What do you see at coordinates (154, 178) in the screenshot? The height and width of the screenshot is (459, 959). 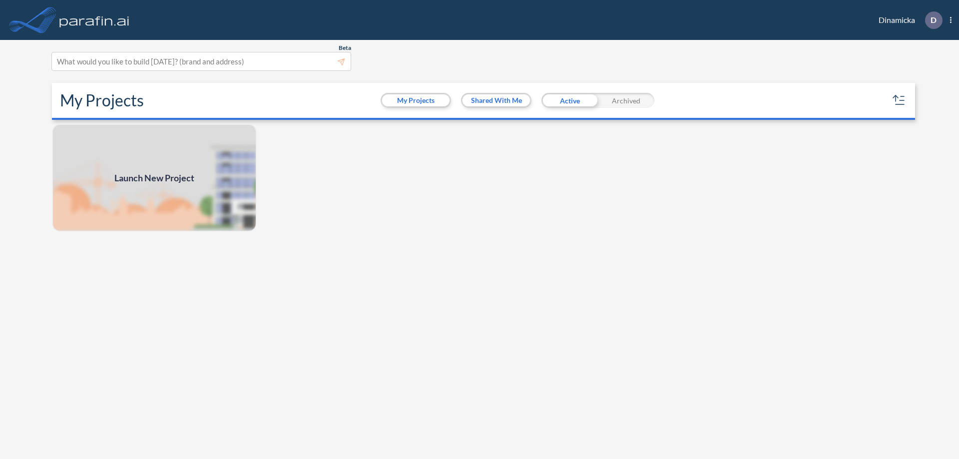 I see `span: Launch New Project` at bounding box center [154, 178].